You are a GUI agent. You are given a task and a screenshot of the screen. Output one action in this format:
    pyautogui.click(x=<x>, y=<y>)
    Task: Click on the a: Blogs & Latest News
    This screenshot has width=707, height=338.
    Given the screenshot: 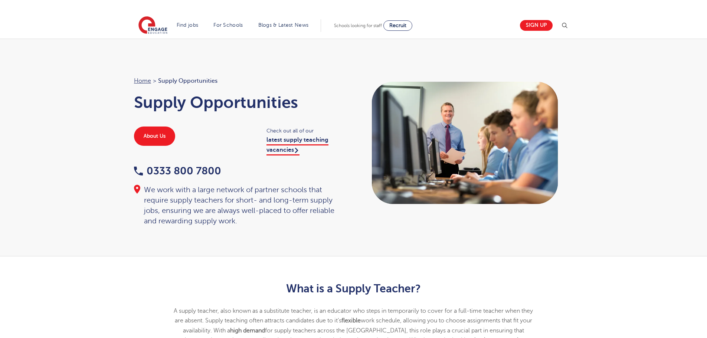 What is the action you would take?
    pyautogui.click(x=284, y=25)
    